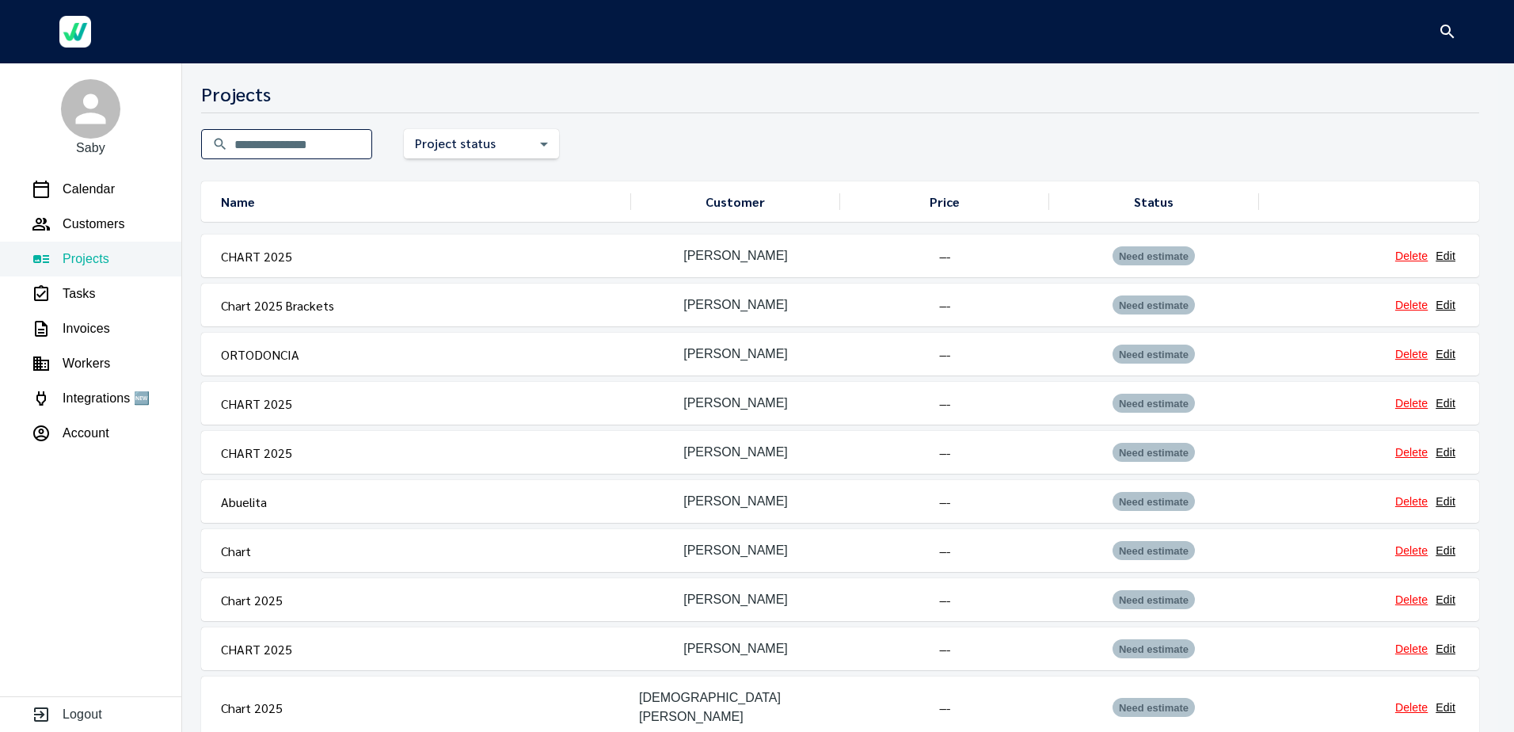  Describe the element at coordinates (106, 398) in the screenshot. I see `p: Integrations 🆕` at that location.